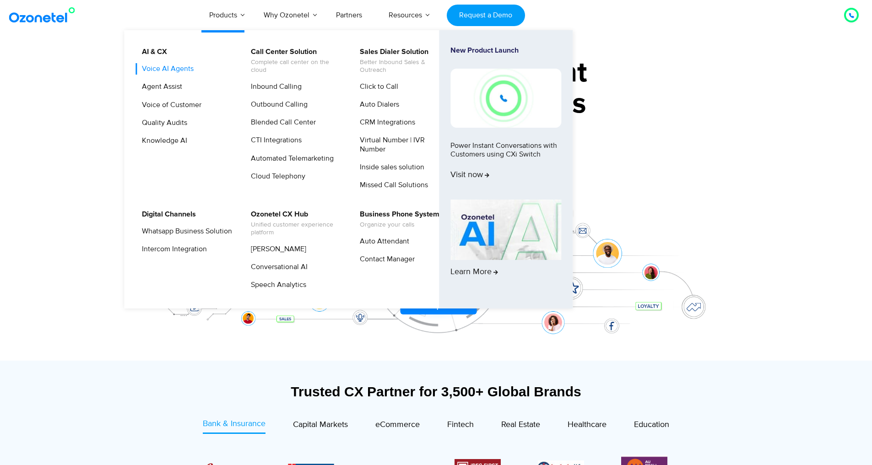 The width and height of the screenshot is (872, 465). Describe the element at coordinates (275, 176) in the screenshot. I see `a: Cloud Telephony` at that location.